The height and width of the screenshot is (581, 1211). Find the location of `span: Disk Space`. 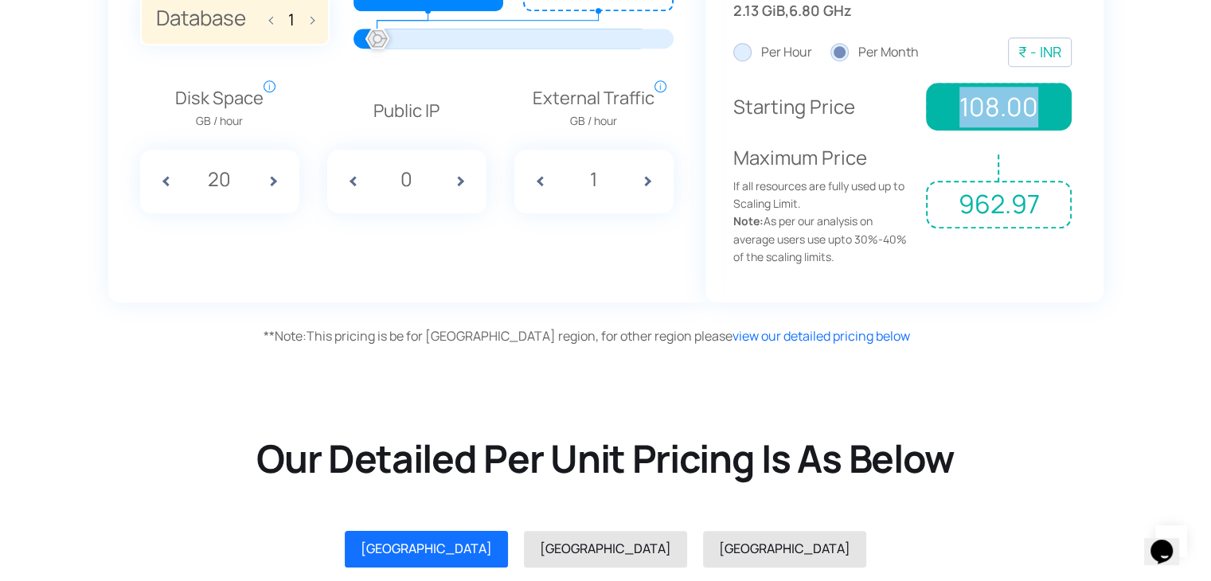

span: Disk Space is located at coordinates (219, 108).